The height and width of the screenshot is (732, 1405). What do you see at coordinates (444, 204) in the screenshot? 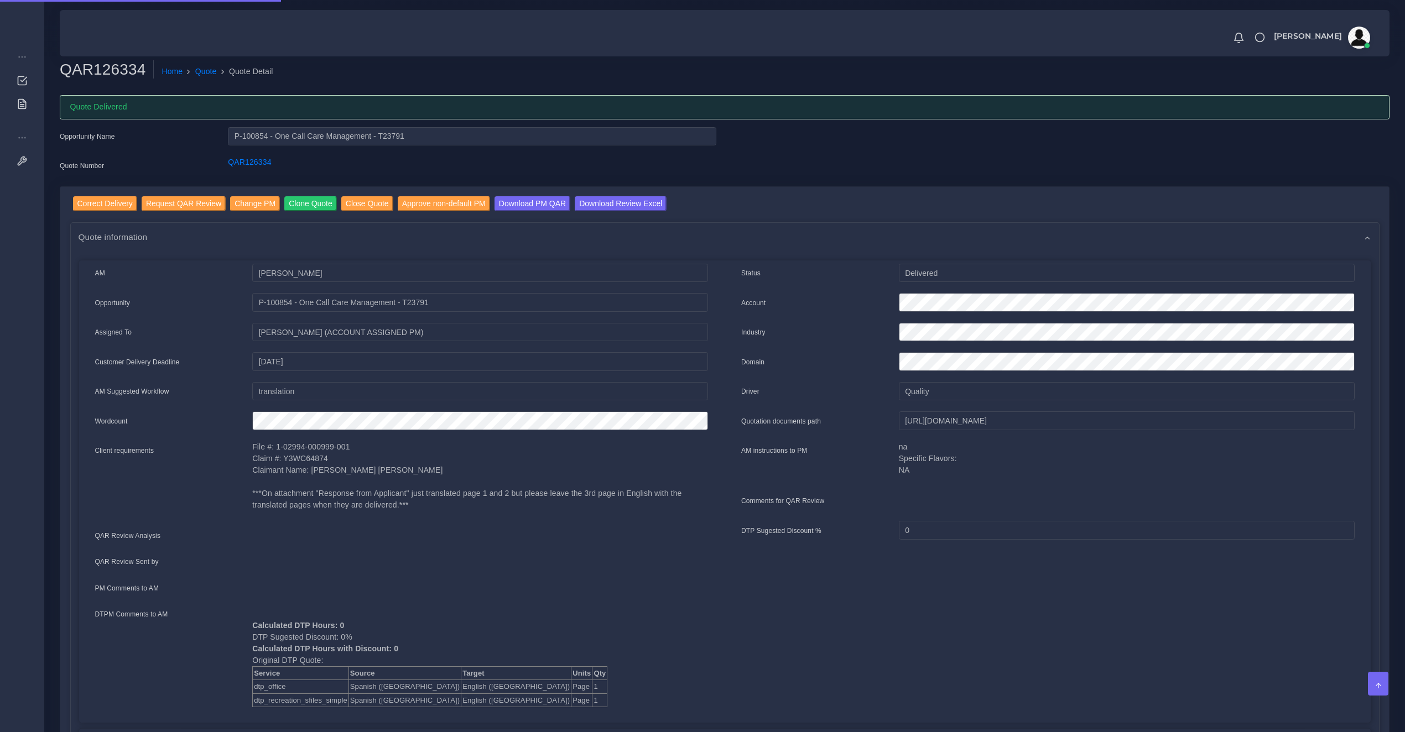
I see `input: Approve non-default PM` at bounding box center [444, 204].